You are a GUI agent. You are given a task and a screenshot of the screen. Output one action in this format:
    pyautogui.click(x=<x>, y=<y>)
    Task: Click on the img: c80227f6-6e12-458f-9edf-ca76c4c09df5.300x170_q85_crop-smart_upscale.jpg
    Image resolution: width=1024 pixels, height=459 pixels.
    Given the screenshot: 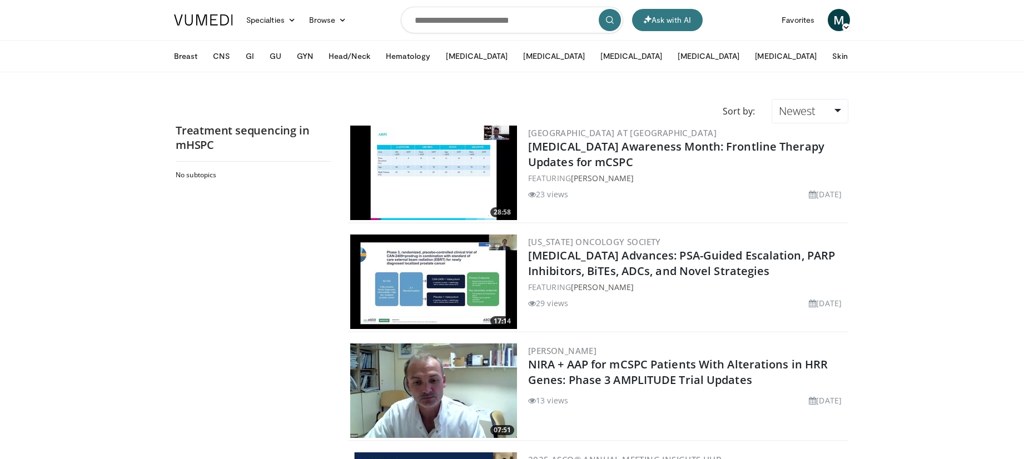 What is the action you would take?
    pyautogui.click(x=434, y=391)
    